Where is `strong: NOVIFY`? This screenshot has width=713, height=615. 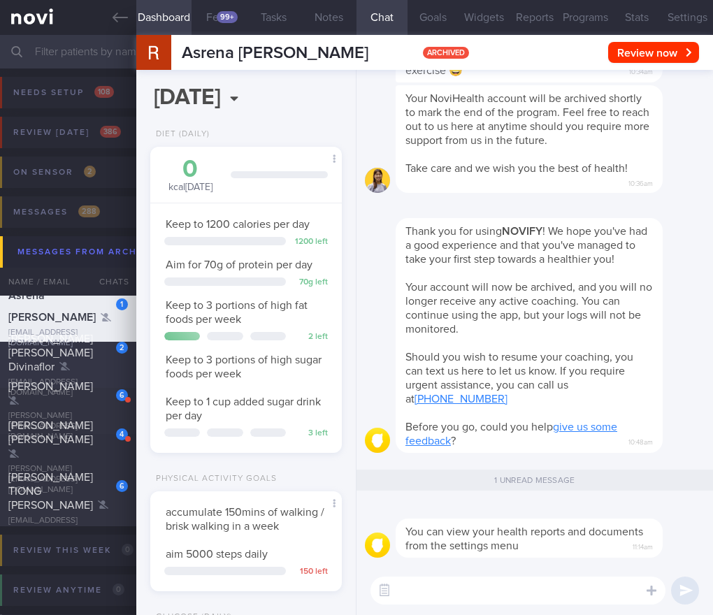
strong: NOVIFY is located at coordinates (522, 231).